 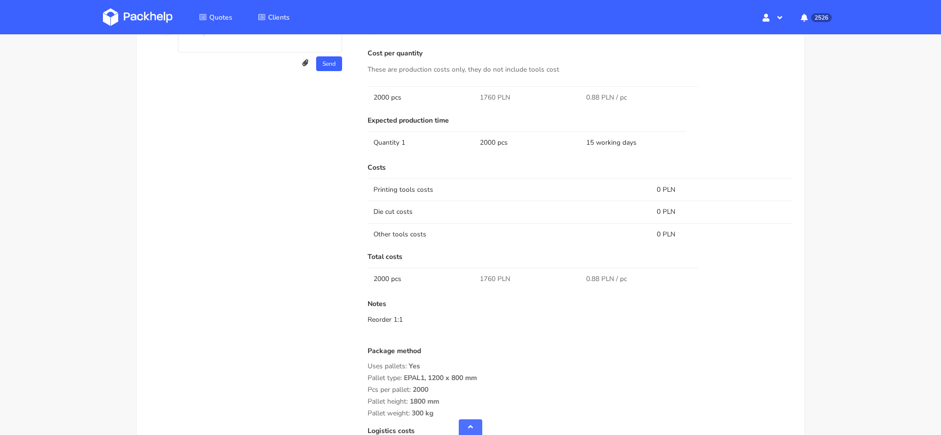 What do you see at coordinates (221, 17) in the screenshot?
I see `span: Quotes` at bounding box center [221, 17].